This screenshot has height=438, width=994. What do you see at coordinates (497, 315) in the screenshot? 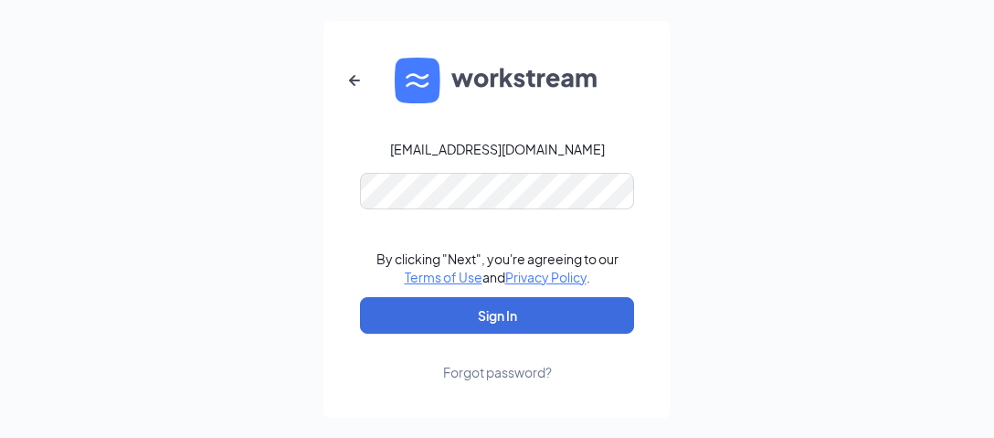
I see `button: Sign In` at bounding box center [497, 315].